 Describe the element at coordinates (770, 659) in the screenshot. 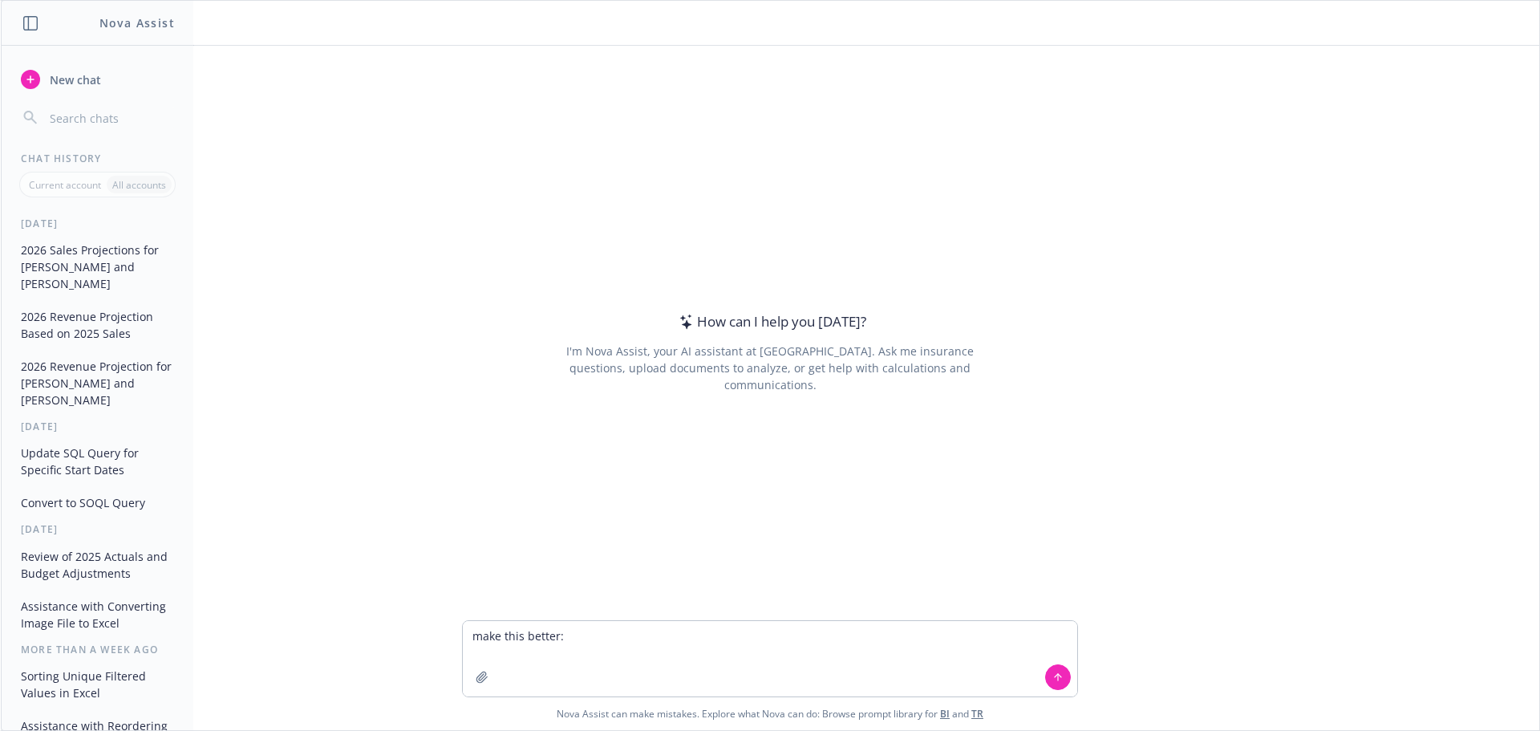

I see `textarea: make this better:` at that location.